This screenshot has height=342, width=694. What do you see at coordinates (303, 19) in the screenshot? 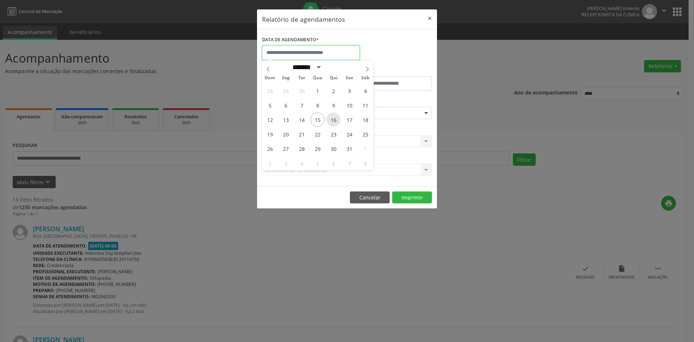
I see `h5: Relatório de agendamentos` at bounding box center [303, 19].